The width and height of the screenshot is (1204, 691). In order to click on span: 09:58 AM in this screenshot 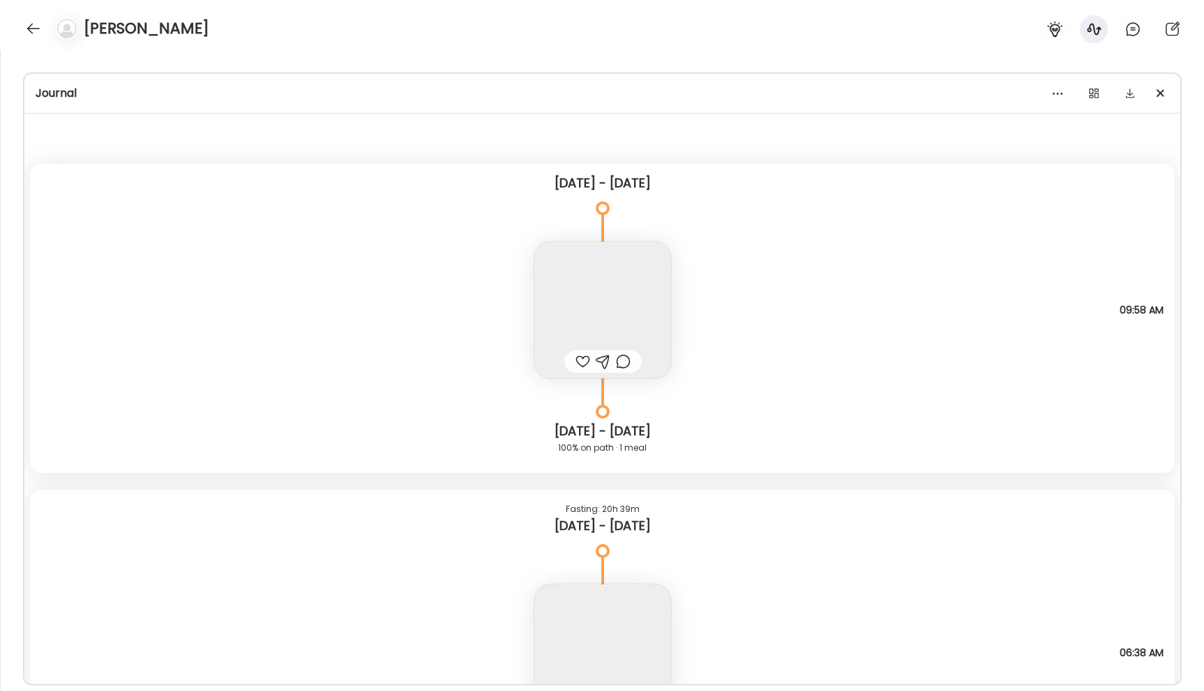, I will do `click(1141, 310)`.